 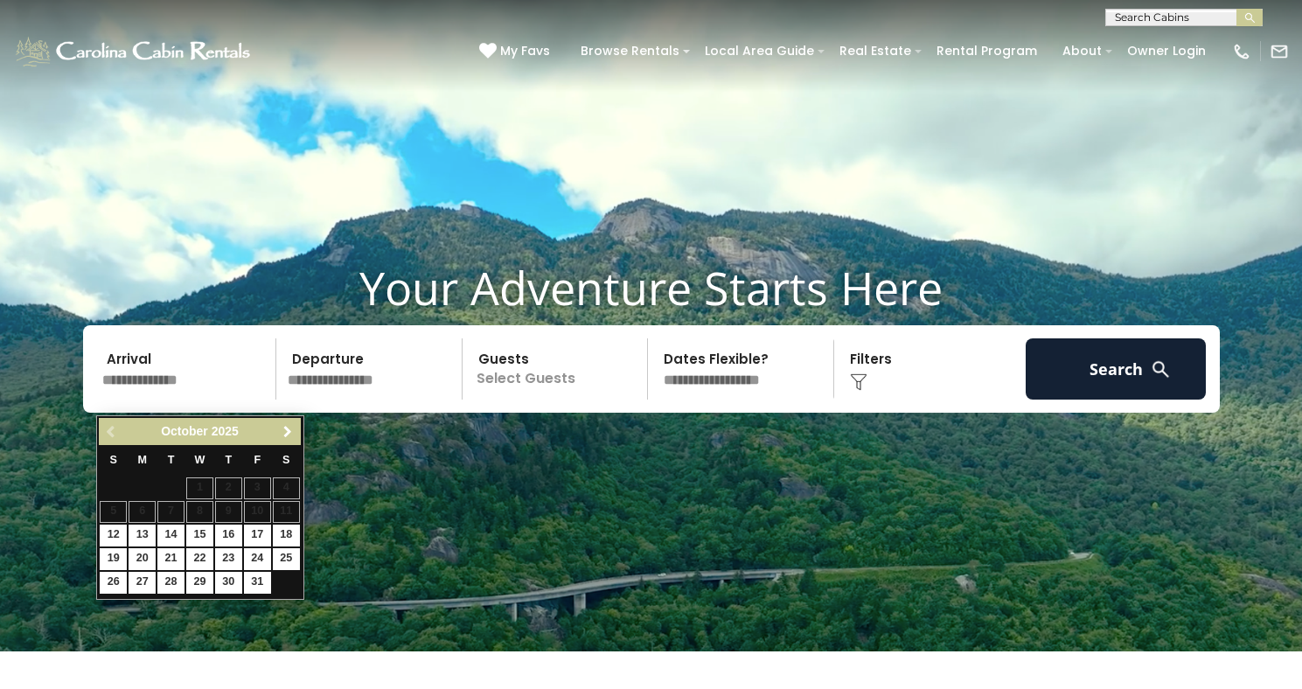 I want to click on a: 22, so click(x=199, y=559).